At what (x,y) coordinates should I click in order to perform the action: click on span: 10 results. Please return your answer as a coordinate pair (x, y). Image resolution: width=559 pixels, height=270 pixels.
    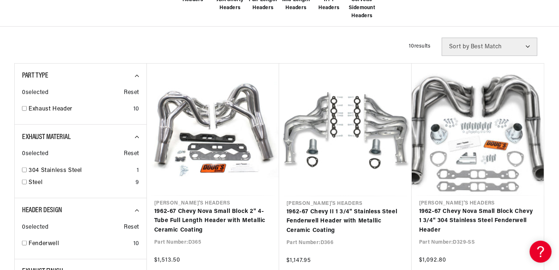
    Looking at the image, I should click on (420, 46).